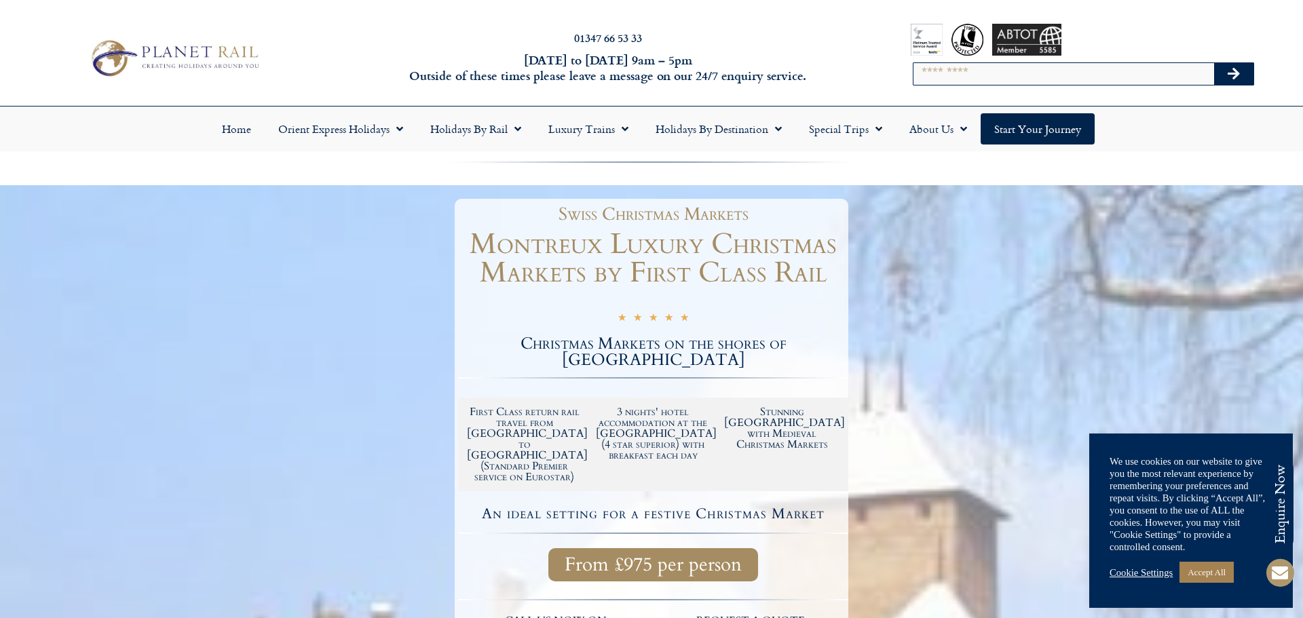  What do you see at coordinates (1206, 572) in the screenshot?
I see `a: Accept All` at bounding box center [1206, 572].